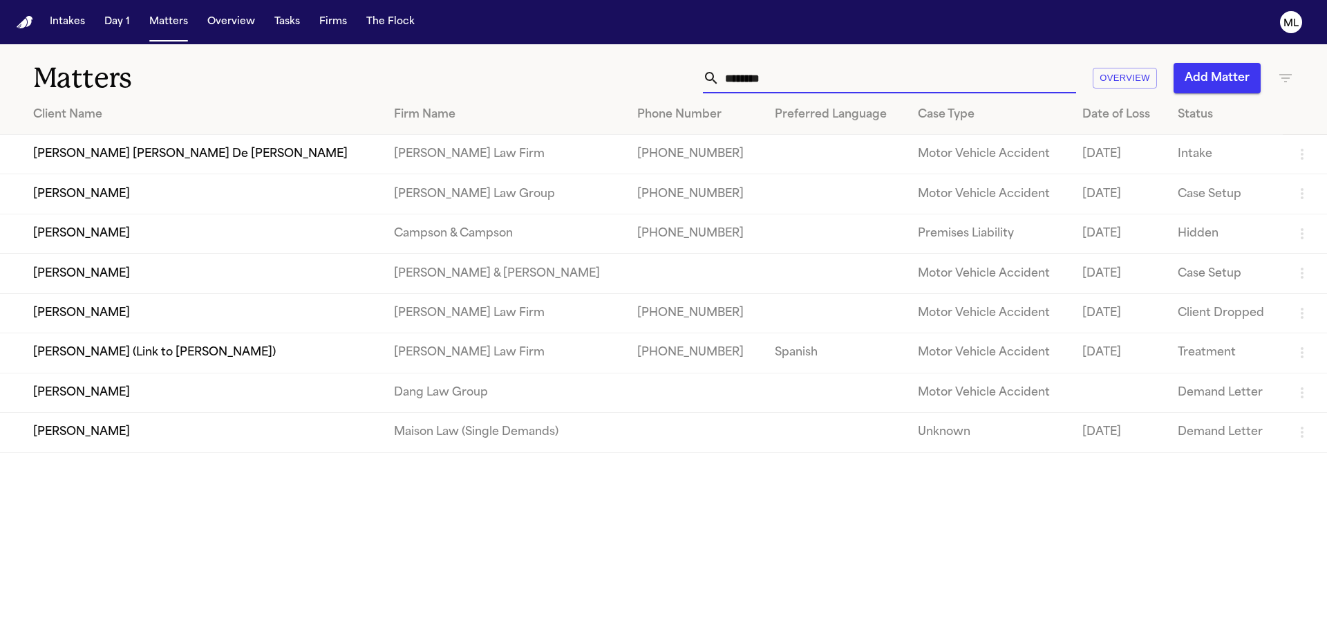  Describe the element at coordinates (391, 22) in the screenshot. I see `button: The Flock` at that location.